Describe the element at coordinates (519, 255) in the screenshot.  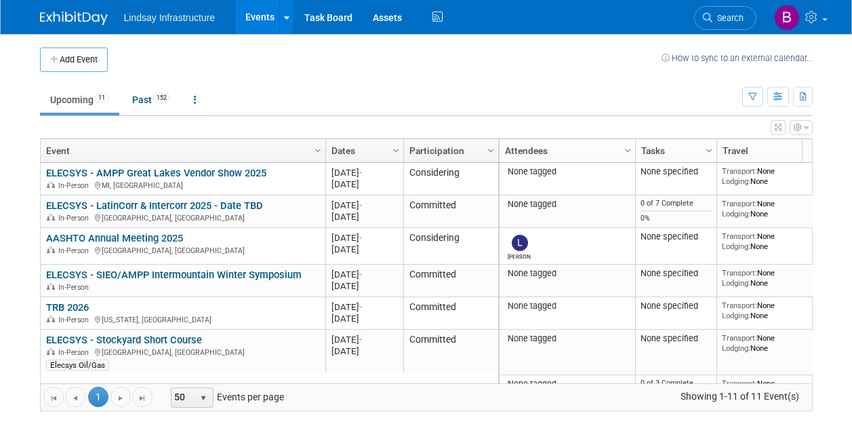
I see `div: laura huizinga` at that location.